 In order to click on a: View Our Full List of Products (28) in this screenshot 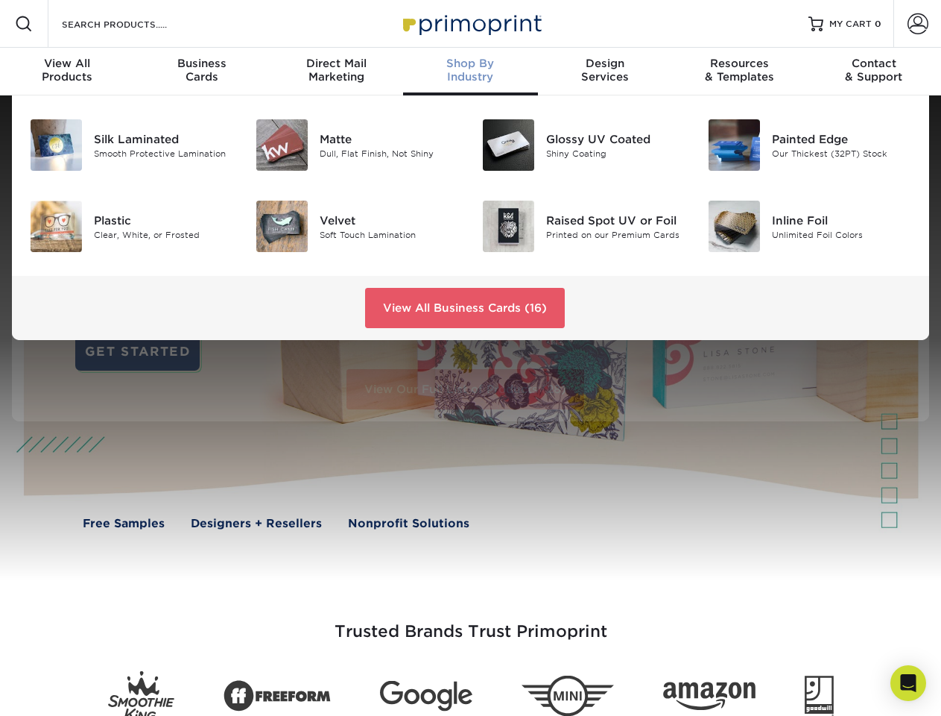, I will do `click(465, 389)`.